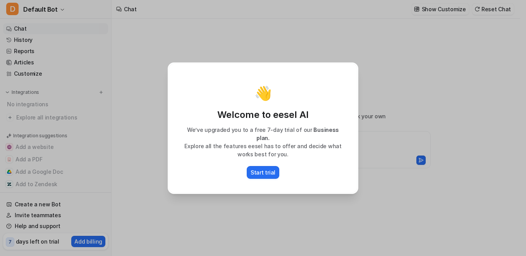  Describe the element at coordinates (263, 172) in the screenshot. I see `p: Start trial` at that location.